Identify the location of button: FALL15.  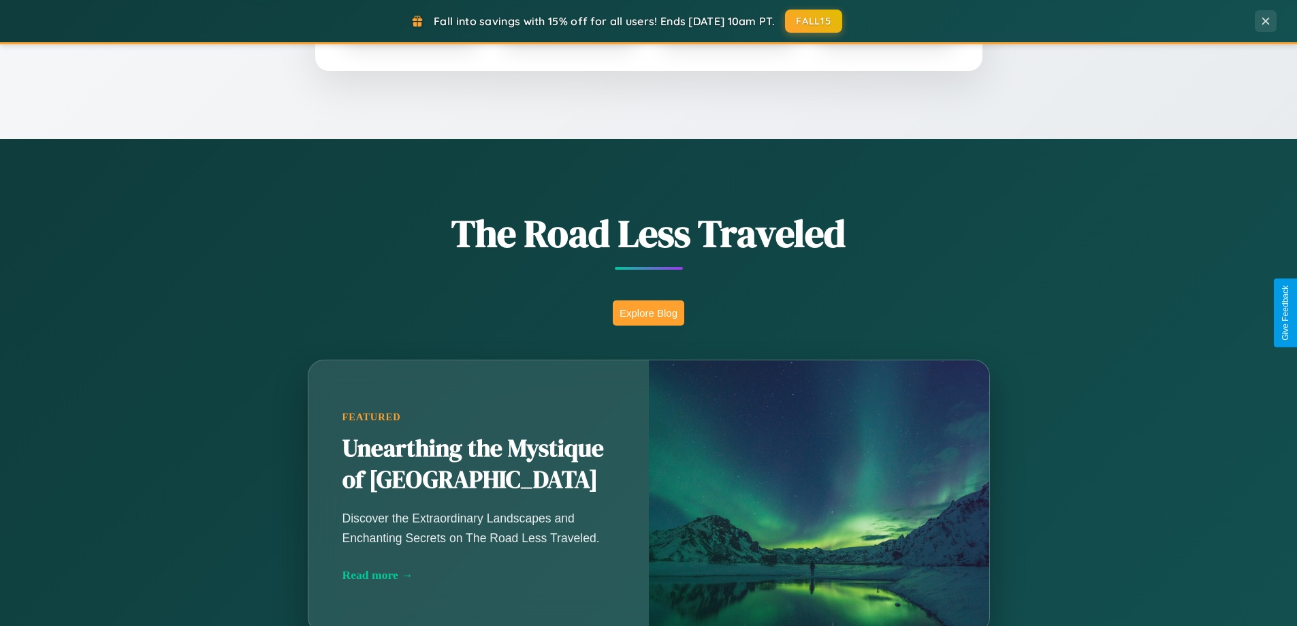
(814, 21).